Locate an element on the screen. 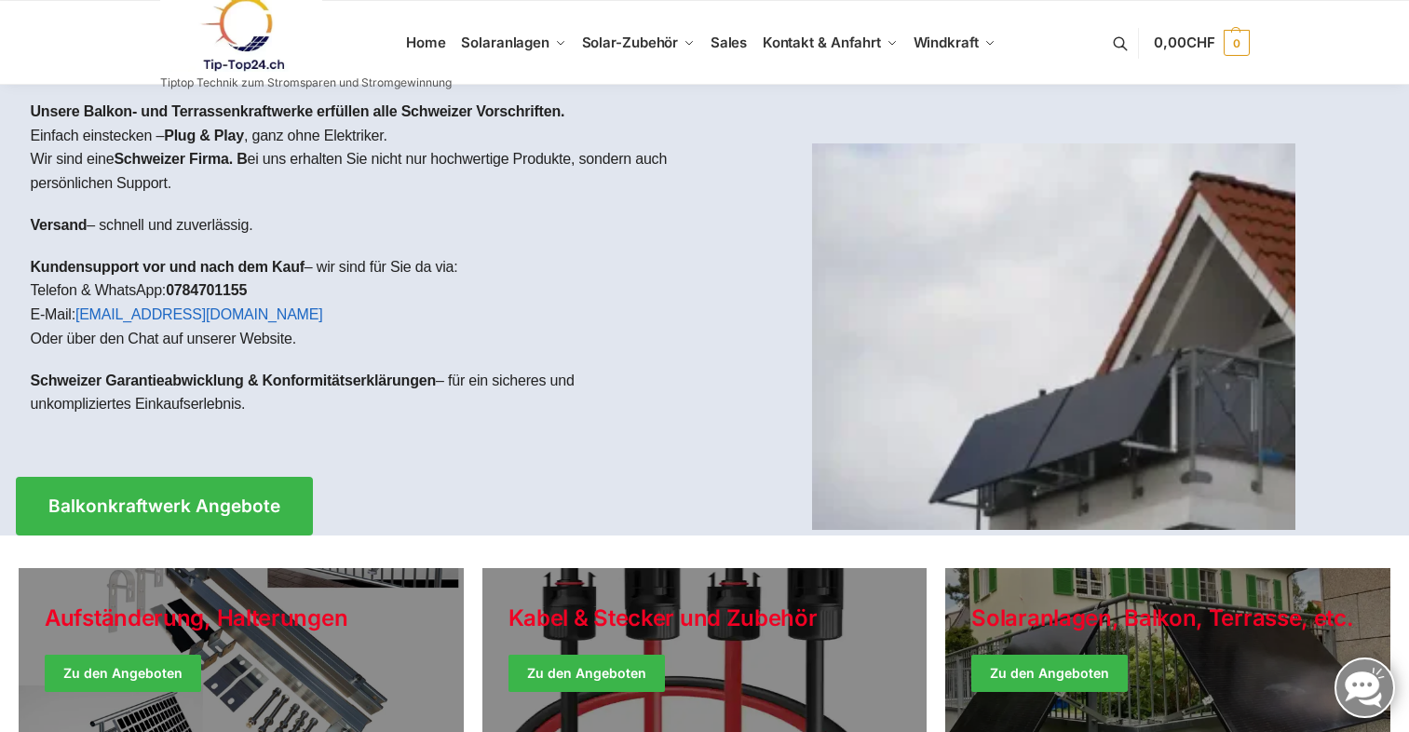 This screenshot has width=1409, height=732. strong: Schweizer Garantieabwicklung & Konformitätserklärungen is located at coordinates (234, 380).